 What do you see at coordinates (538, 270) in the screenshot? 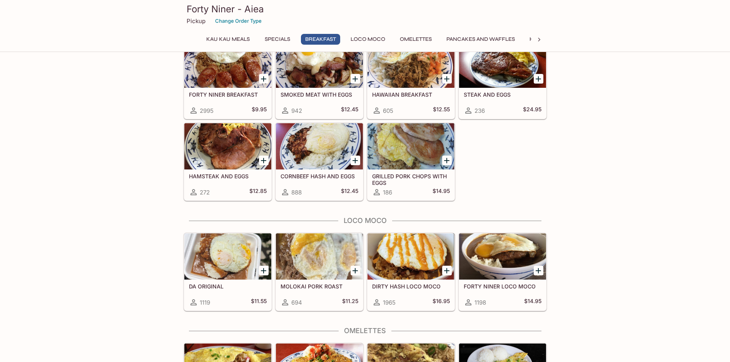
I see `button: Add FORTY NINER LOCO MOCO` at bounding box center [538, 270].